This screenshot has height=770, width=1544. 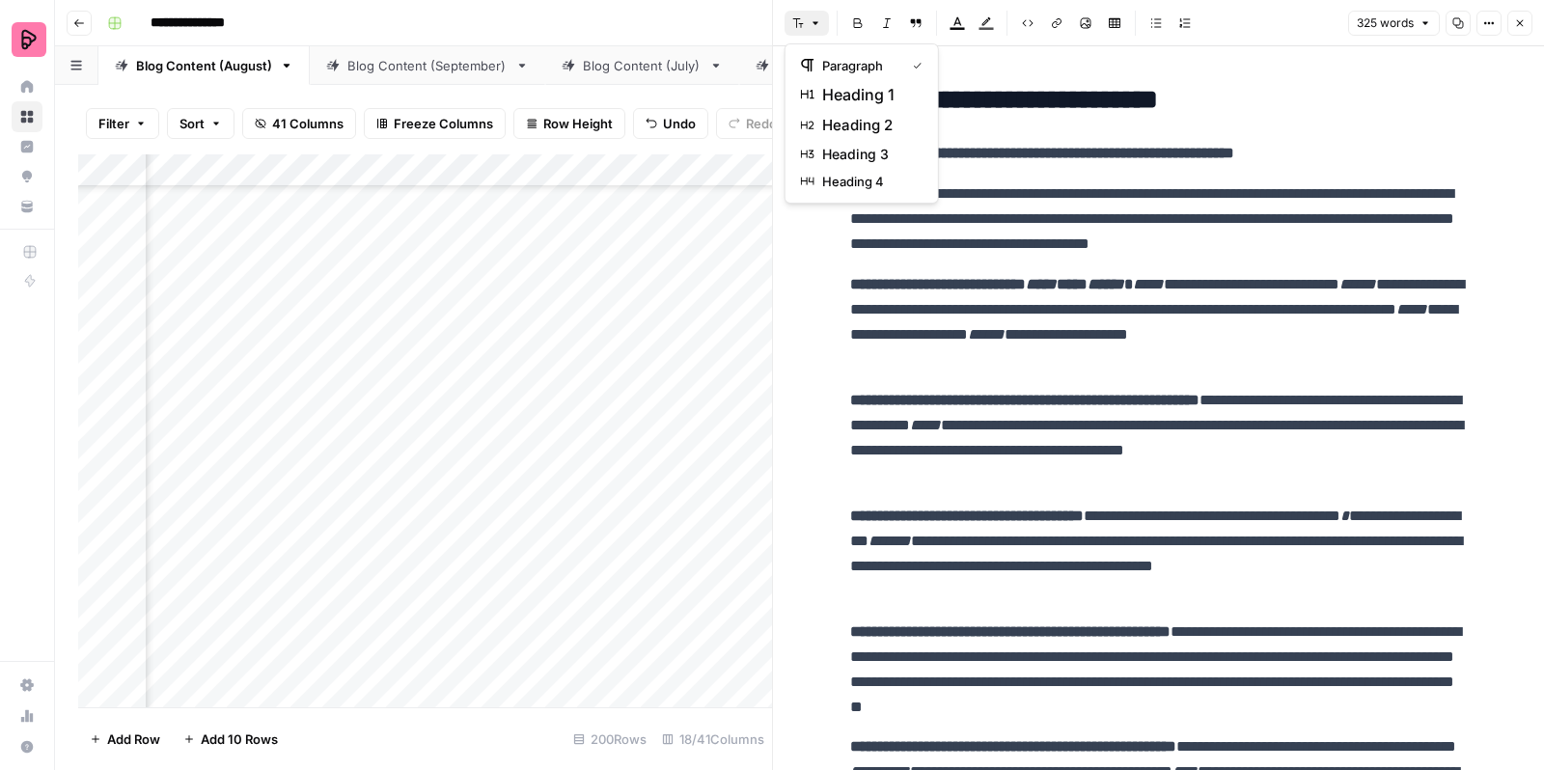 What do you see at coordinates (569, 124) in the screenshot?
I see `button: Row Height` at bounding box center [569, 124].